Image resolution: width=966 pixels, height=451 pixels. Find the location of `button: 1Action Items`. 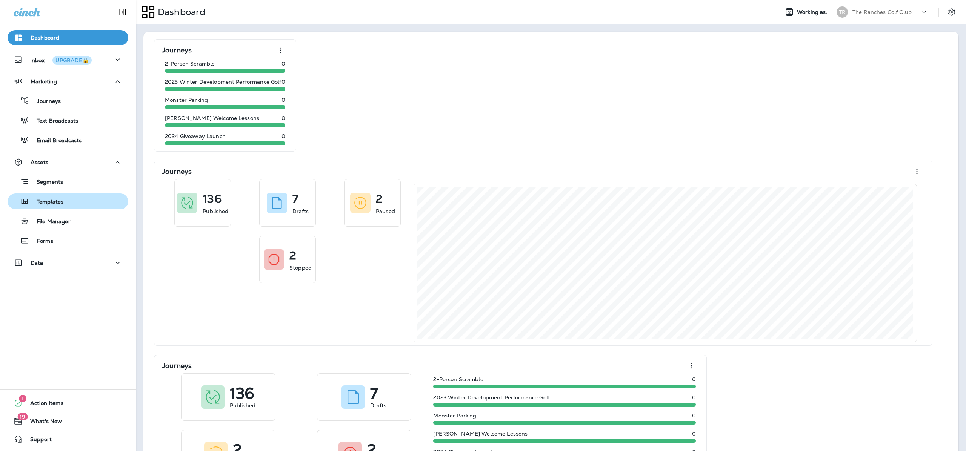

button: 1Action Items is located at coordinates (68, 403).